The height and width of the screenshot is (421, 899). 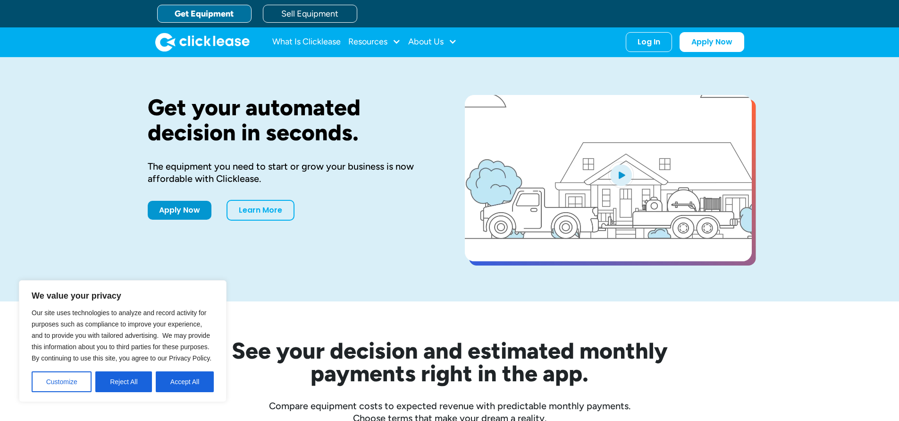 I want to click on a: Learn More, so click(x=261, y=210).